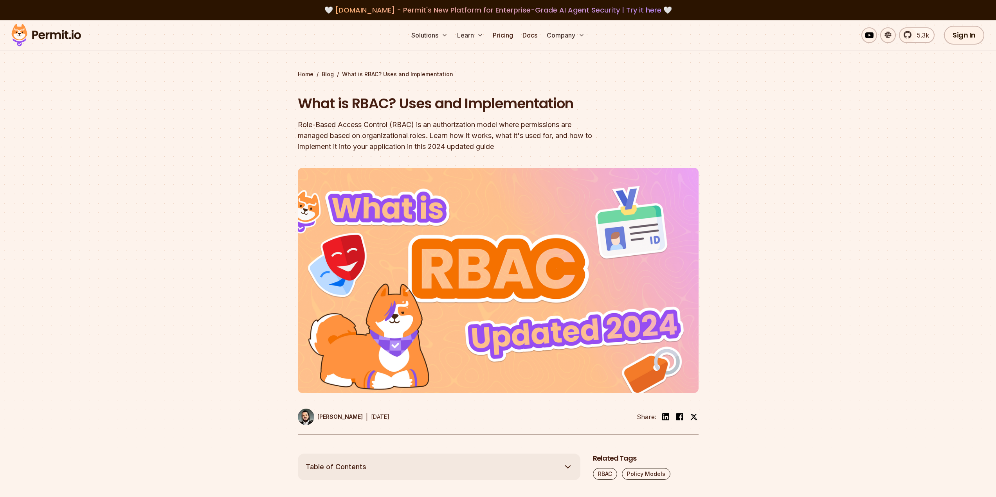 This screenshot has width=996, height=497. I want to click on a: RBAC, so click(605, 474).